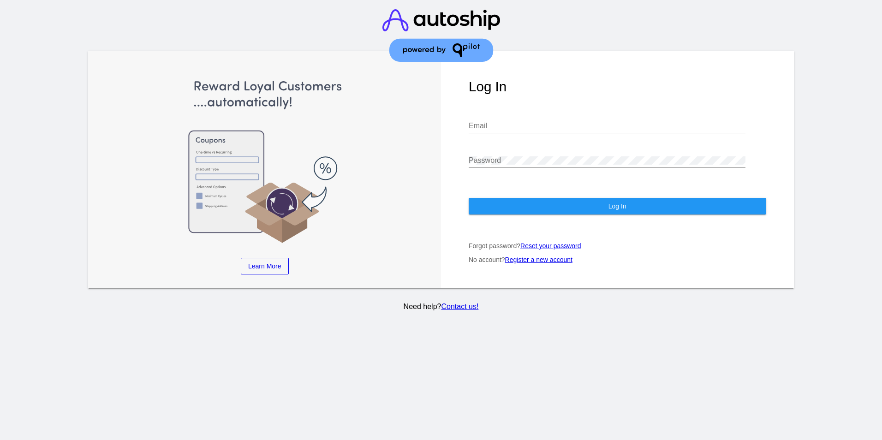 The width and height of the screenshot is (882, 440). What do you see at coordinates (265, 266) in the screenshot?
I see `span: Learn More` at bounding box center [265, 266].